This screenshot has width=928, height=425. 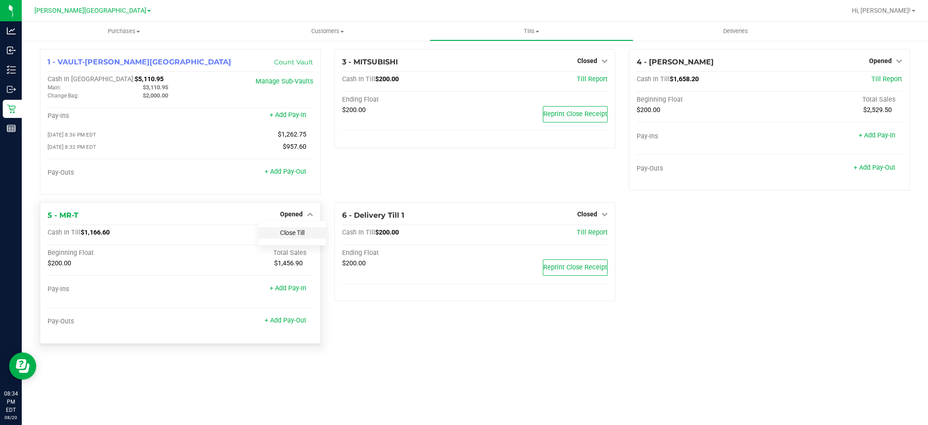 I want to click on a: Tills, so click(x=532, y=31).